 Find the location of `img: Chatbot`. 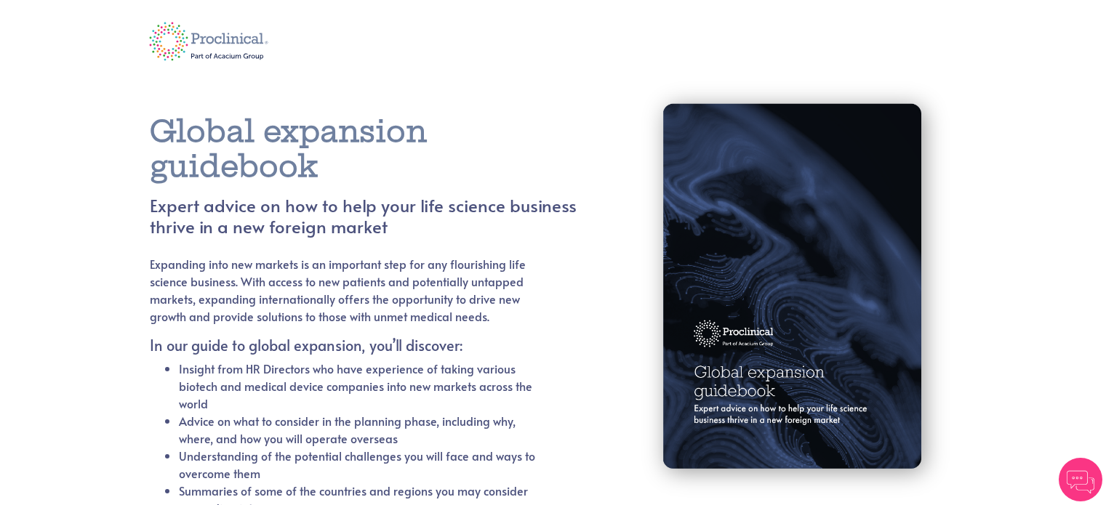

img: Chatbot is located at coordinates (1081, 480).